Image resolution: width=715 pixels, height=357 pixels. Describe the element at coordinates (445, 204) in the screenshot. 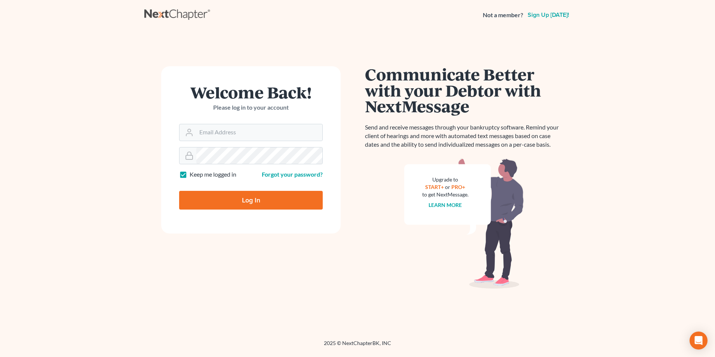

I see `a: Learn more` at that location.